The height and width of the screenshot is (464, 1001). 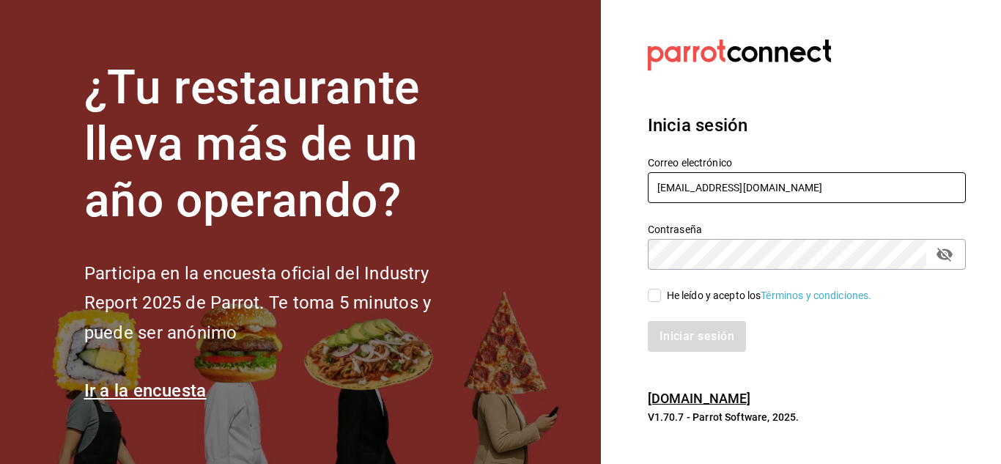 What do you see at coordinates (282, 303) in the screenshot?
I see `h2: Participa en la encuesta oficial del Industry Report 2025 de Parrot. Te toma 5 minutos y puede se...` at bounding box center [282, 303].